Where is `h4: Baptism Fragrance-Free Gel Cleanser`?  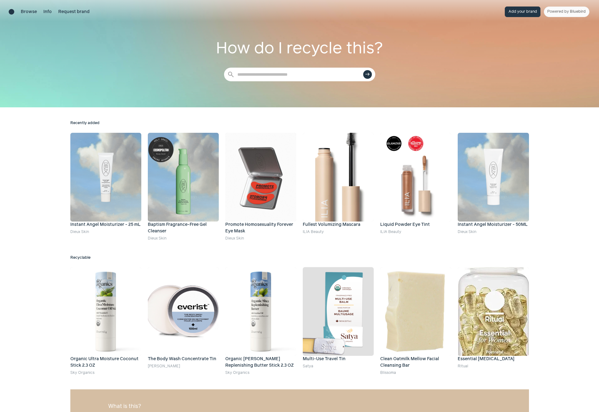 h4: Baptism Fragrance-Free Gel Cleanser is located at coordinates (183, 228).